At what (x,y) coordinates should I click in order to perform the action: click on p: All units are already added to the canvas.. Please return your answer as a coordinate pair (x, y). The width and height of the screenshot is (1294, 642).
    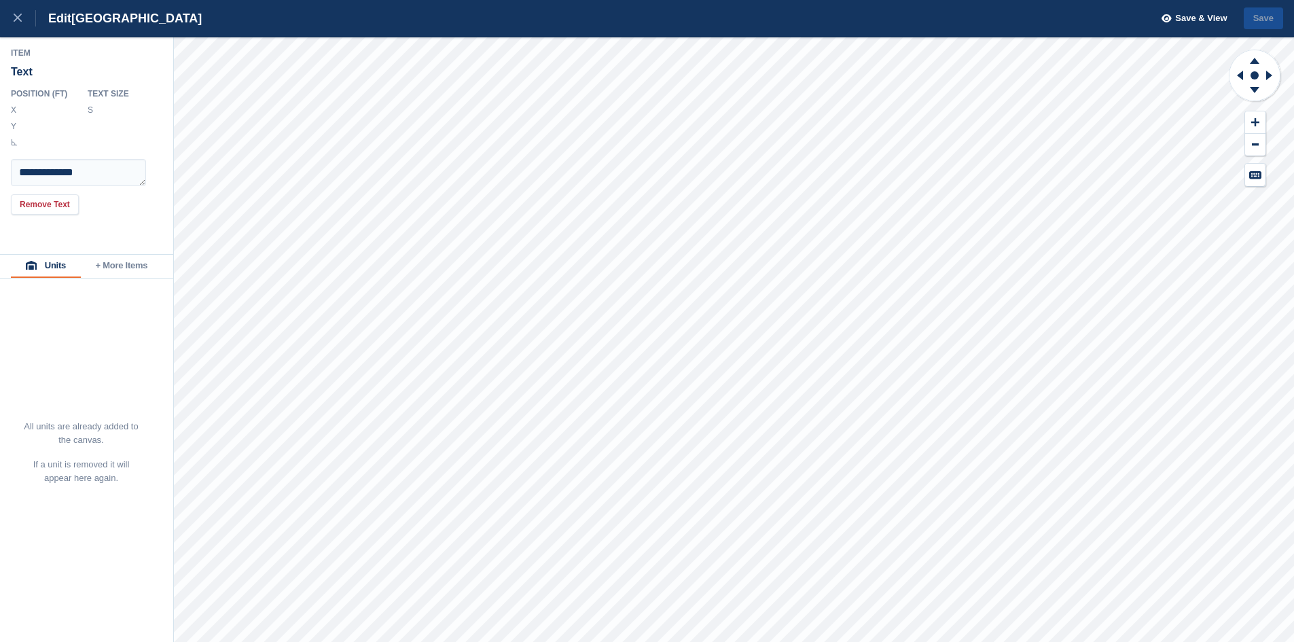
    Looking at the image, I should click on (81, 433).